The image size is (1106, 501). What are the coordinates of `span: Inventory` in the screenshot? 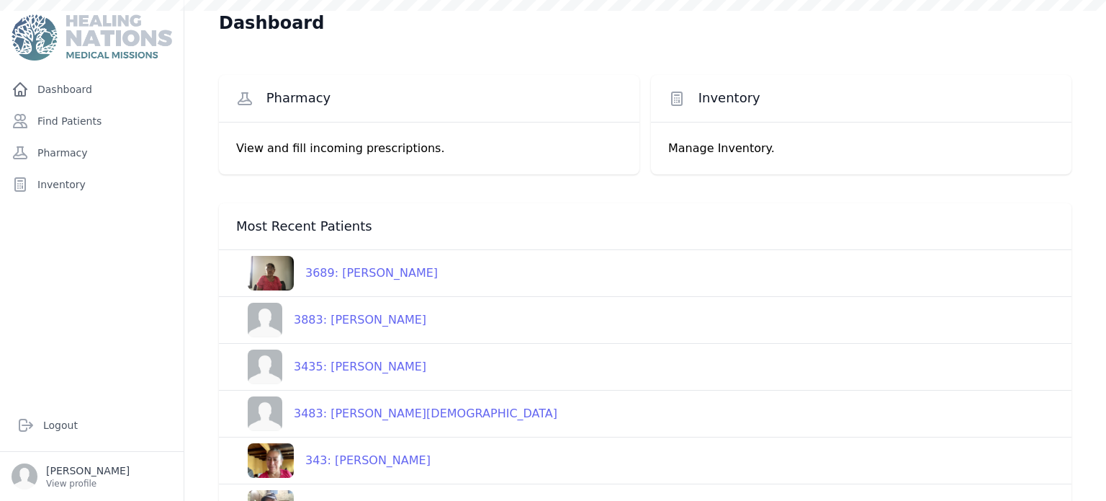 It's located at (730, 98).